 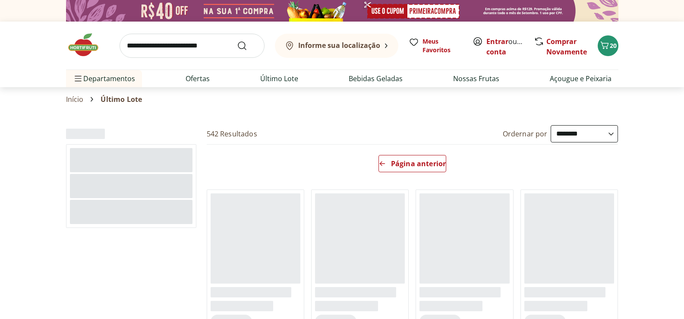 I want to click on svg: Arrow Left icon, so click(x=382, y=163).